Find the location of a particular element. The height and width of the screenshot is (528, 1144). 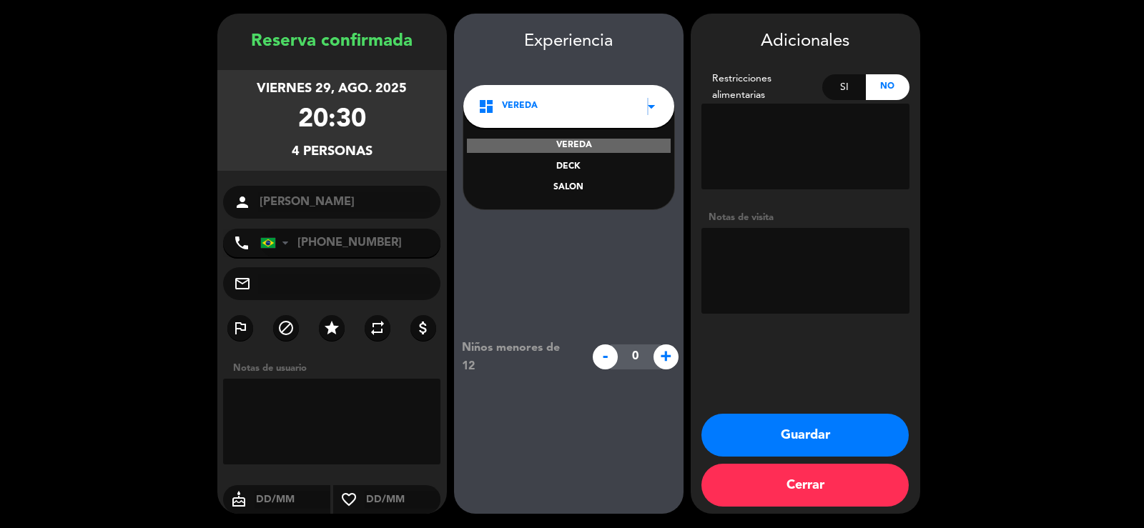

i: mail_outline is located at coordinates (242, 284).